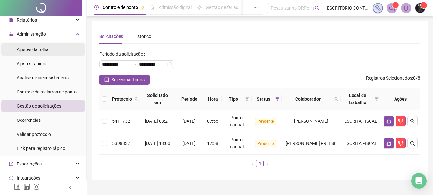  I want to click on span: Integrações, so click(29, 178).